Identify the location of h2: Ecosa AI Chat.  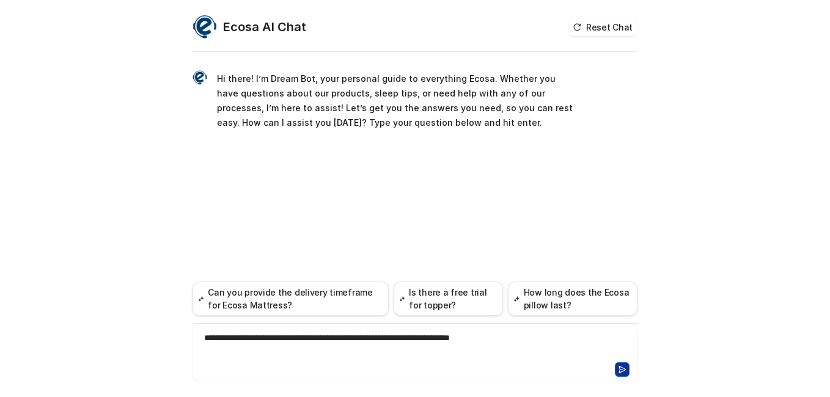
(265, 27).